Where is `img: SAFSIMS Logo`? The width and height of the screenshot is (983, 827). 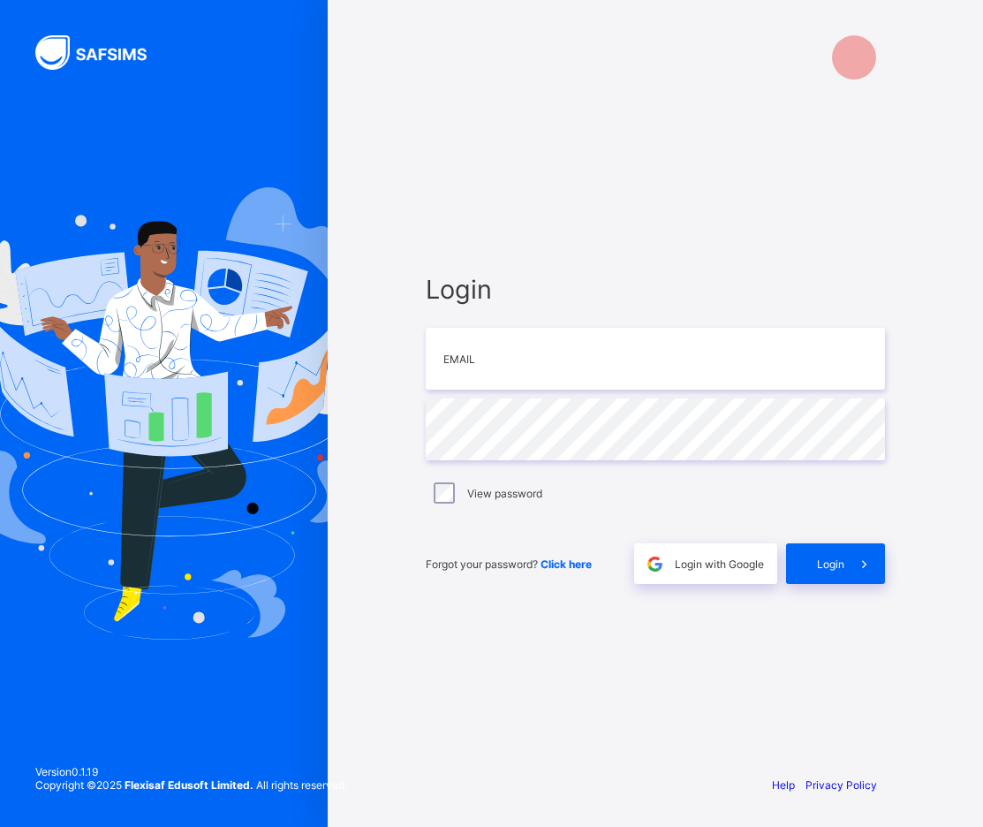 img: SAFSIMS Logo is located at coordinates (102, 52).